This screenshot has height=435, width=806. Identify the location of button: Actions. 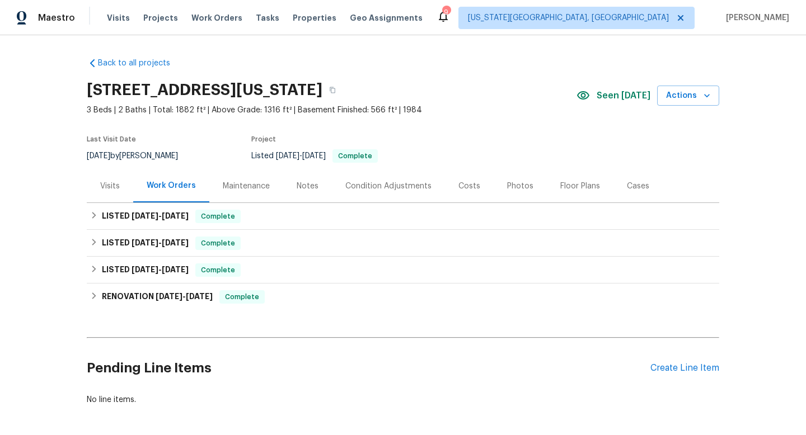
(688, 96).